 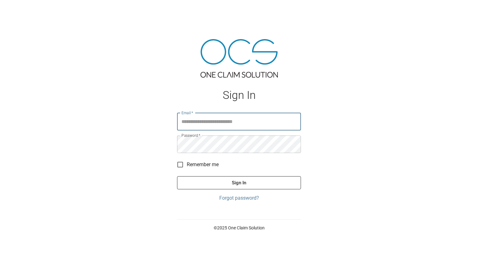 I want to click on button: Sign In, so click(x=239, y=183).